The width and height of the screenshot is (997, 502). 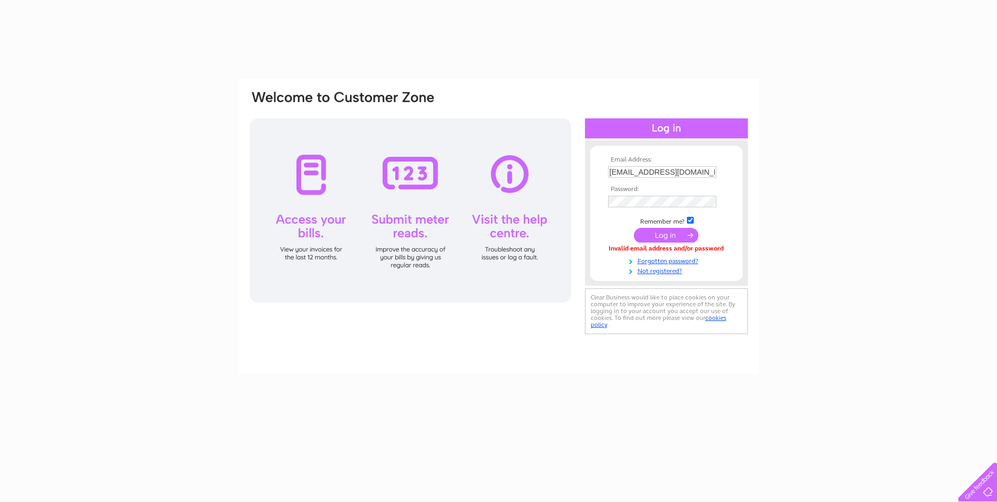 I want to click on div: Clear Business would like to place cookies on your computer to improve your experience of the sit..., so click(x=667, y=311).